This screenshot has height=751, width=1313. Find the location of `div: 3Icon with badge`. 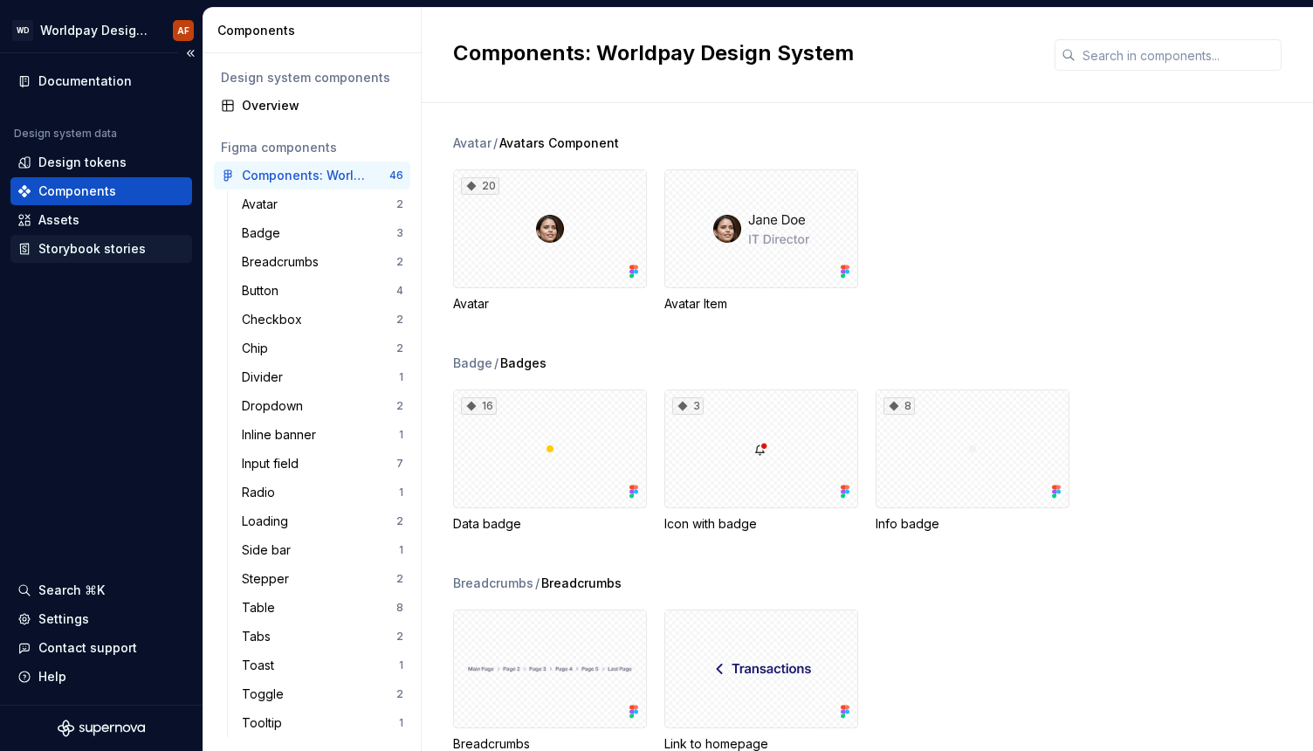

div: 3Icon with badge is located at coordinates (761, 461).